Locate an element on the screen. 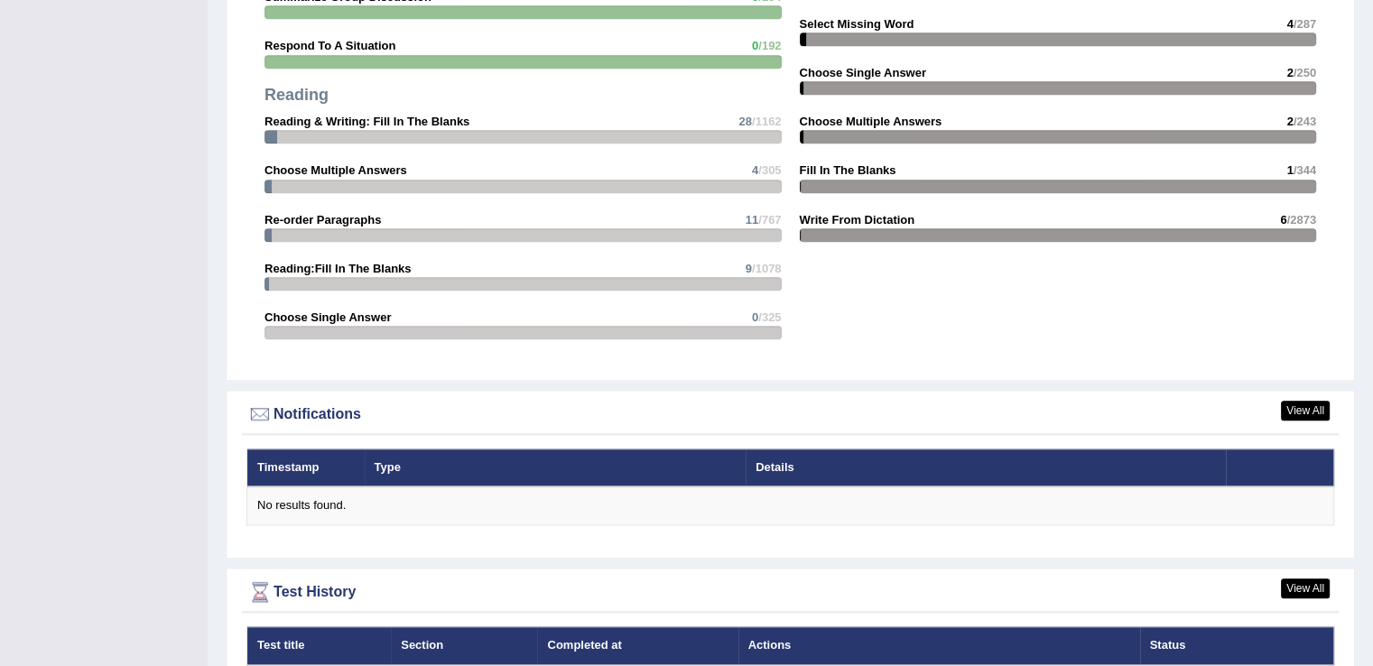 The image size is (1373, 666). th: Completed at is located at coordinates (637, 645).